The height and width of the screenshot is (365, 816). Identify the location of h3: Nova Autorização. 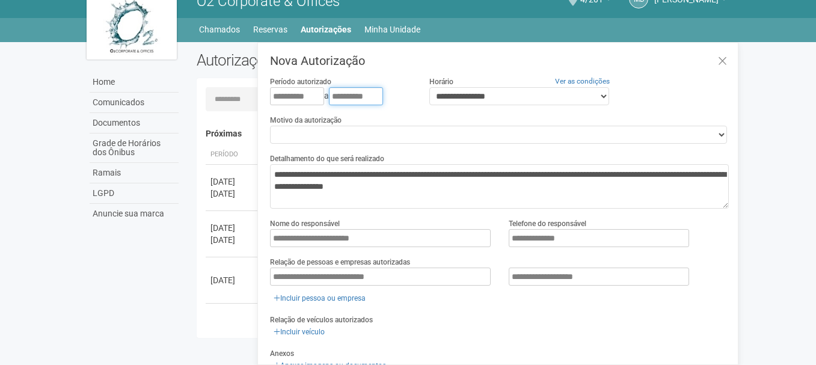
(499, 61).